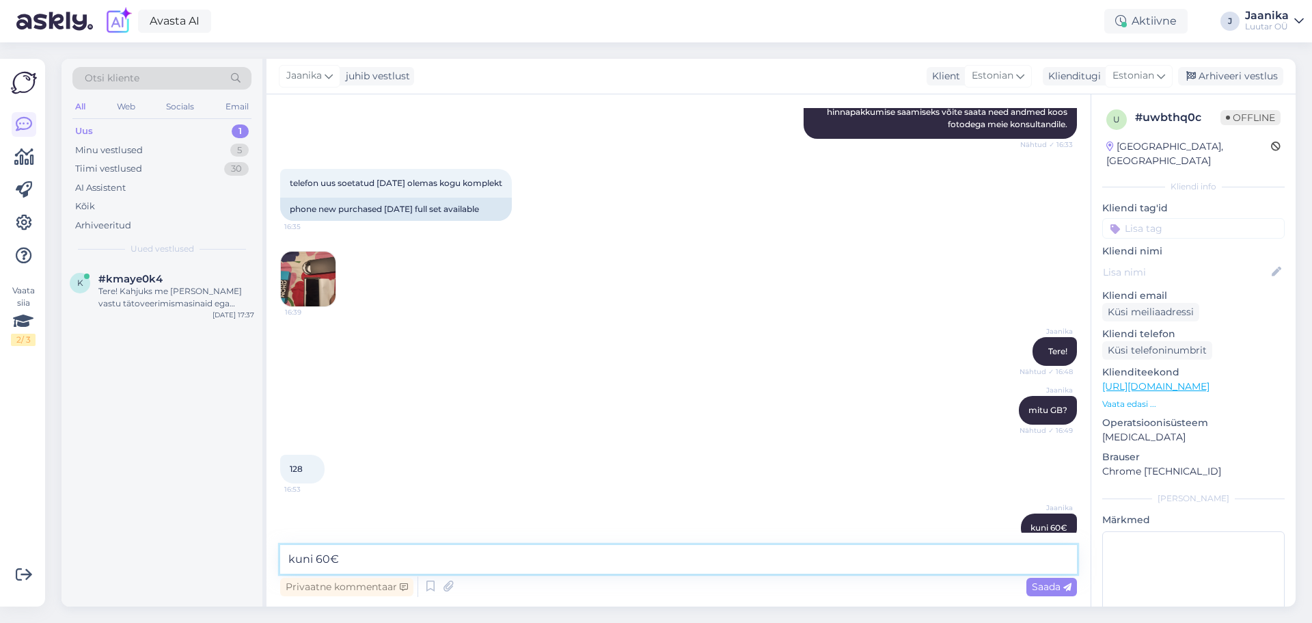  What do you see at coordinates (1267, 16) in the screenshot?
I see `div: Jaanika` at bounding box center [1267, 16].